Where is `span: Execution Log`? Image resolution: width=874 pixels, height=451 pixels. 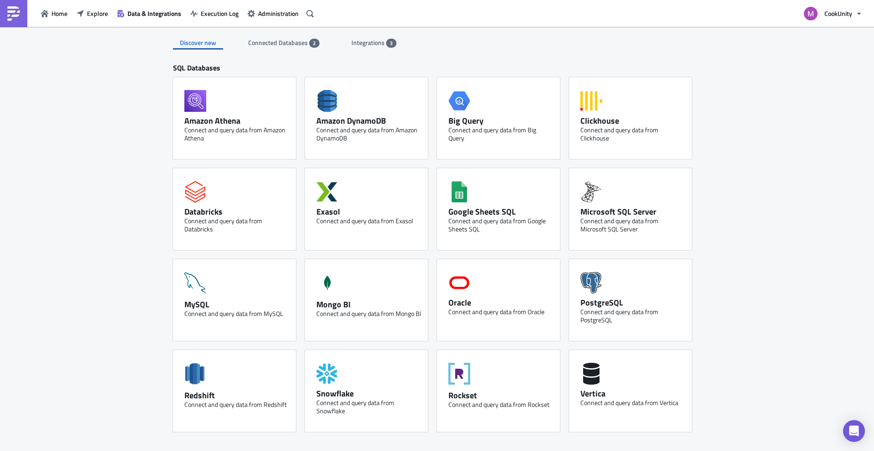
span: Execution Log is located at coordinates (219, 13).